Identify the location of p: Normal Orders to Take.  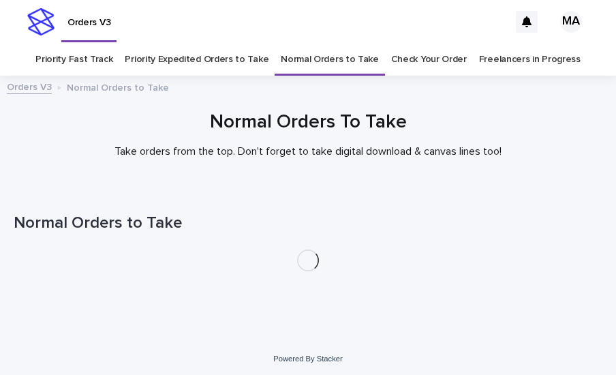
(118, 86).